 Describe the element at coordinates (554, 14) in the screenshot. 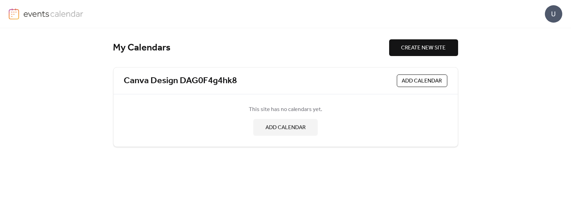

I see `div: U` at that location.